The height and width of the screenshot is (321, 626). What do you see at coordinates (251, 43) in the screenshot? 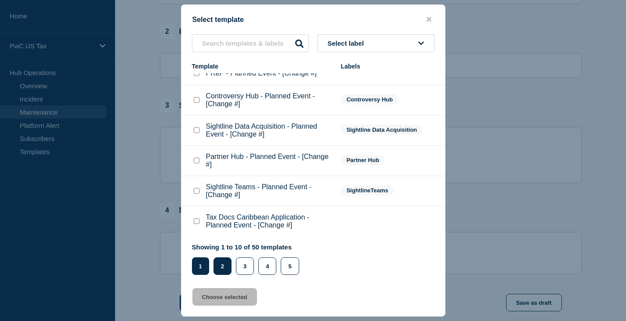
I see `input: Search templates & labels` at bounding box center [251, 43].